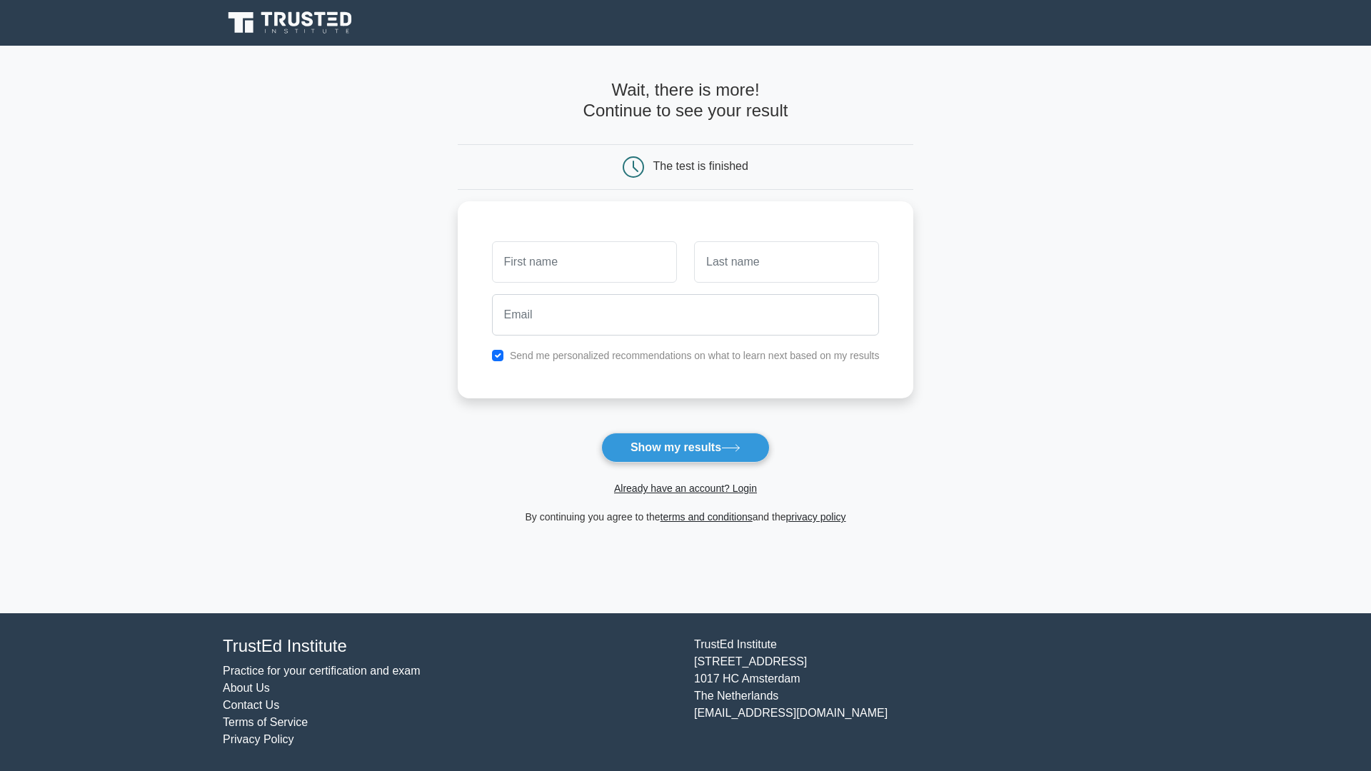 This screenshot has width=1371, height=771. I want to click on a: Privacy Policy, so click(259, 739).